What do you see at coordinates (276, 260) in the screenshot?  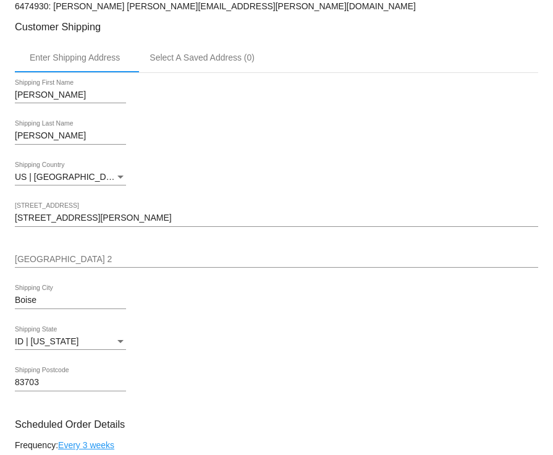 I see `input: Shipping Street 2` at bounding box center [276, 260].